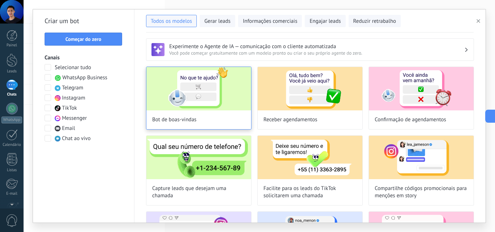  What do you see at coordinates (12, 71) in the screenshot?
I see `div: Leads` at bounding box center [12, 71].